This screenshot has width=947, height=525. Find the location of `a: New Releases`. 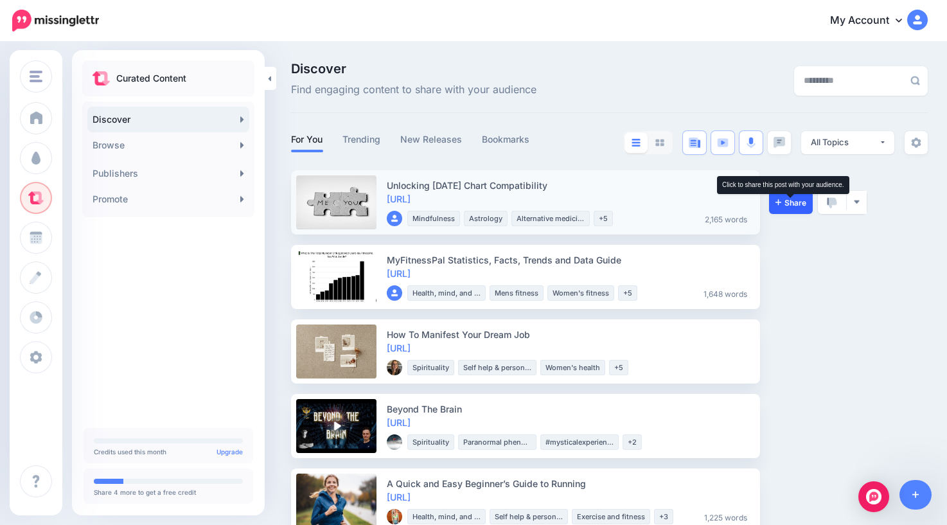

a: New Releases is located at coordinates (431, 139).